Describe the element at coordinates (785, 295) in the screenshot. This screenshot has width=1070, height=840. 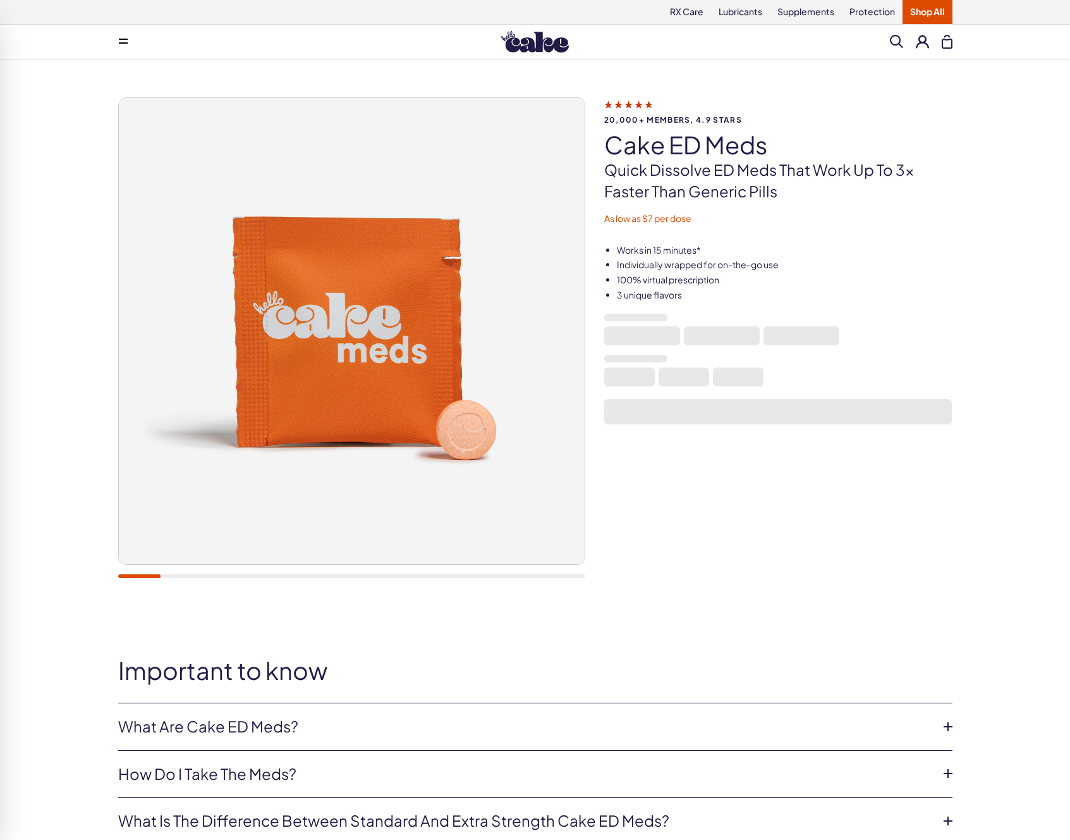
I see `li: 3 unique flavors` at that location.